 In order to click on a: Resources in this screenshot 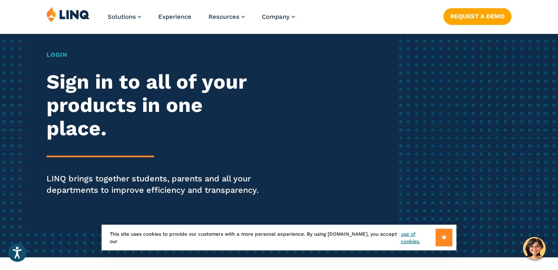, I will do `click(226, 17)`.